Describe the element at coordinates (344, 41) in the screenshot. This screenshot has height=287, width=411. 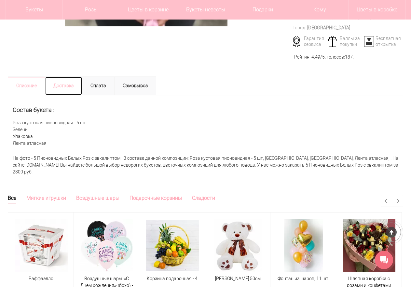
I see `div: Баллы за покупки` at that location.